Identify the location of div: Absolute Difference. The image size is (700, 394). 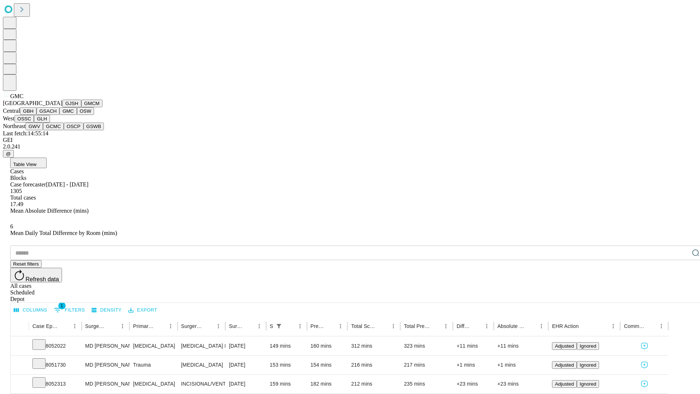
(511, 326).